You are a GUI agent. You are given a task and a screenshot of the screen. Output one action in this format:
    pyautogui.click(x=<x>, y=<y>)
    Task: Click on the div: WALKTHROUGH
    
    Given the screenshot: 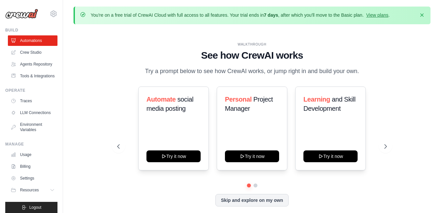 What is the action you would take?
    pyautogui.click(x=252, y=44)
    